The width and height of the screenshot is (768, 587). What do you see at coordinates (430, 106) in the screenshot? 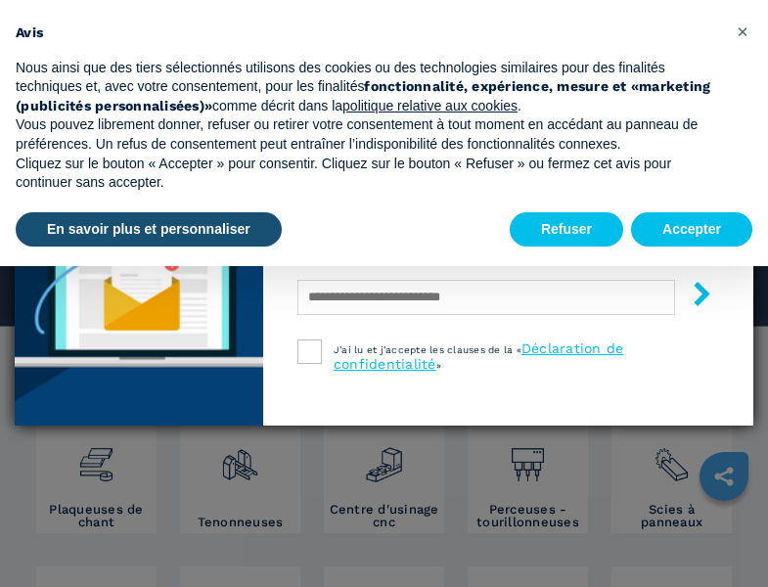
I see `a: politique relative aux cookies` at bounding box center [430, 106].